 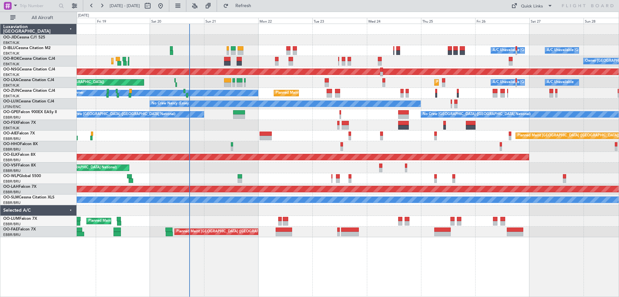 I want to click on span: OO-SLM, so click(x=11, y=197).